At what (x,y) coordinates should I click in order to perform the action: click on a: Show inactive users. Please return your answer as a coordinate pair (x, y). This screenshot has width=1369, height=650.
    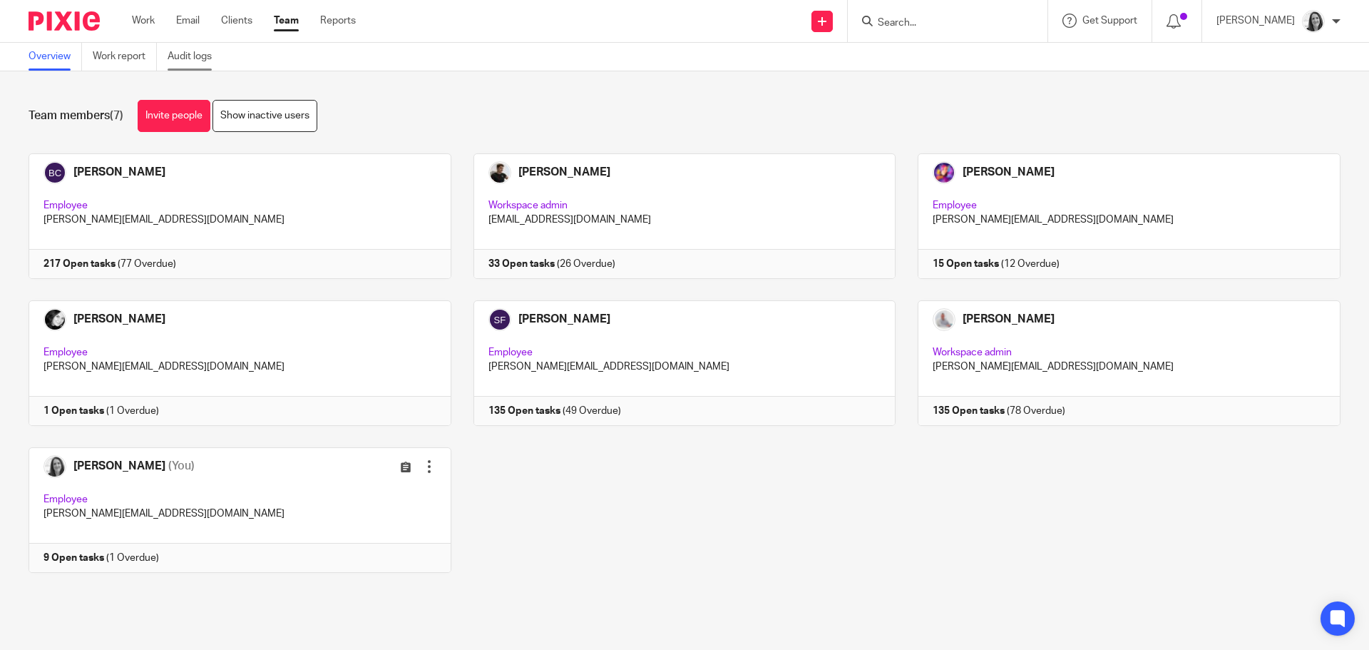
    Looking at the image, I should click on (265, 116).